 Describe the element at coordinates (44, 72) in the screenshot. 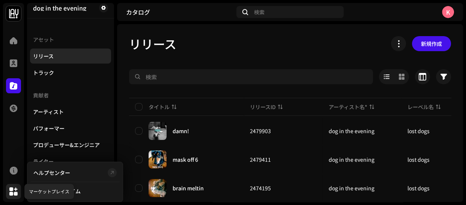

I see `div: トラック` at that location.